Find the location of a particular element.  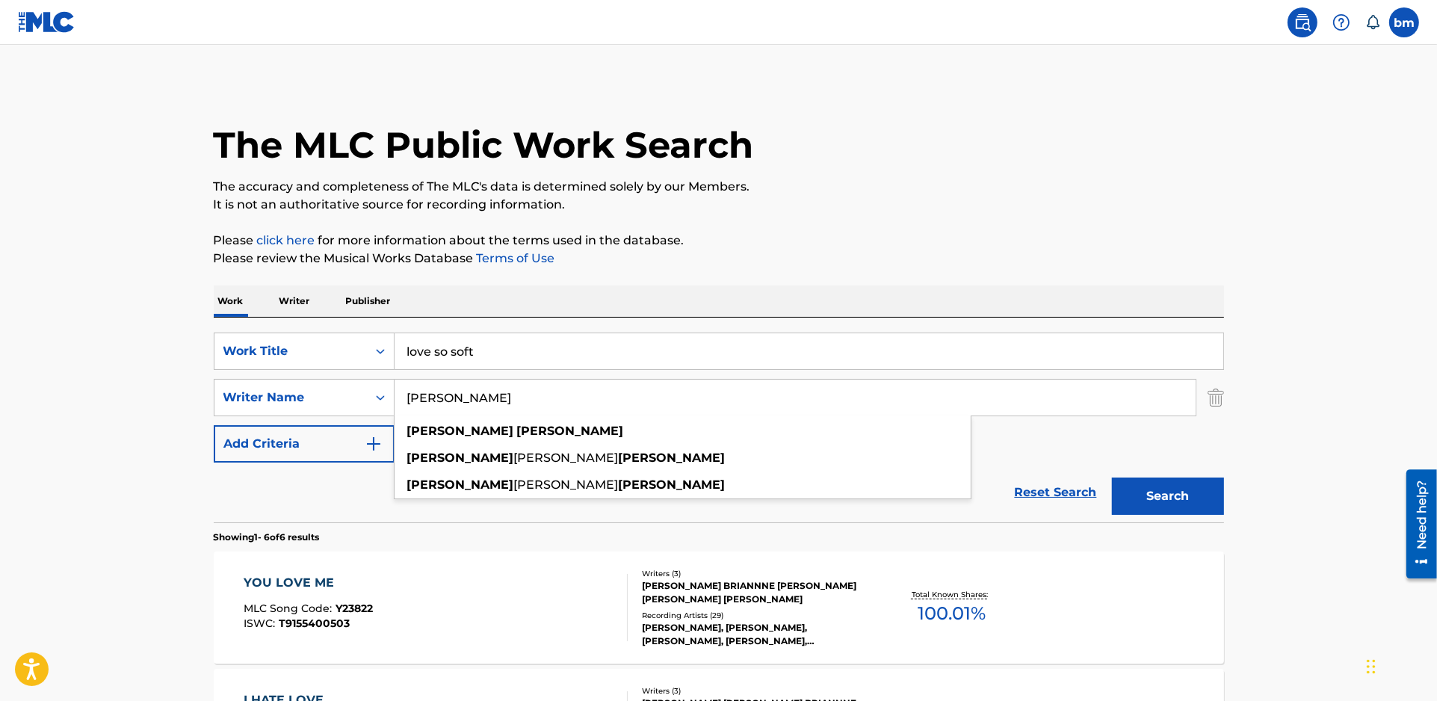

button: Search is located at coordinates (1168, 496).